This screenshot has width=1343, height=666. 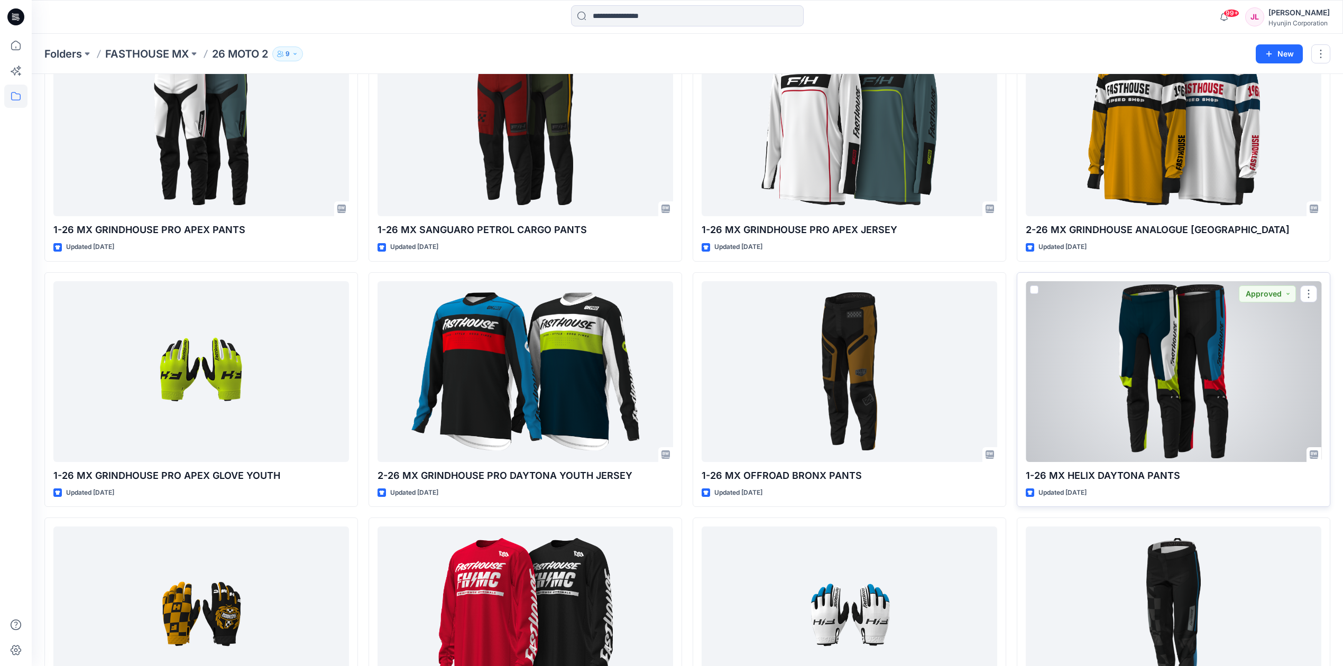 I want to click on p: 1-26 MX OFFROAD BRONX PANTS, so click(x=849, y=476).